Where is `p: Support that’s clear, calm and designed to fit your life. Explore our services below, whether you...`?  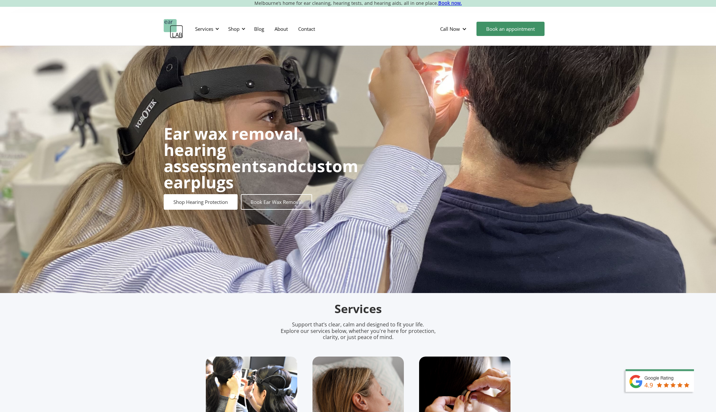 p: Support that’s clear, calm and designed to fit your life. Explore our services below, whether you... is located at coordinates (358, 331).